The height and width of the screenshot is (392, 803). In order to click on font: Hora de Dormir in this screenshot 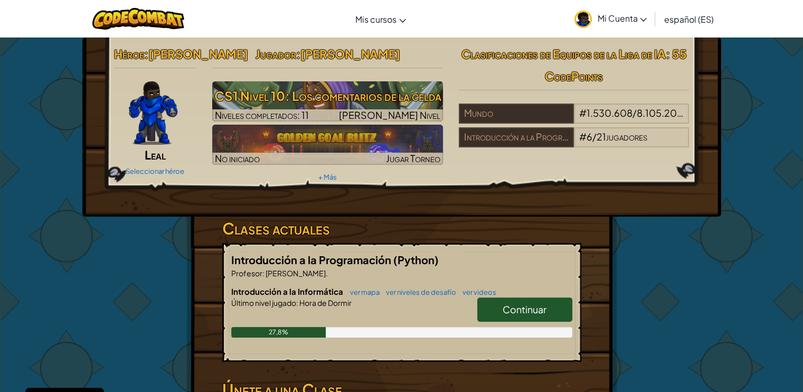, I will do `click(325, 302)`.